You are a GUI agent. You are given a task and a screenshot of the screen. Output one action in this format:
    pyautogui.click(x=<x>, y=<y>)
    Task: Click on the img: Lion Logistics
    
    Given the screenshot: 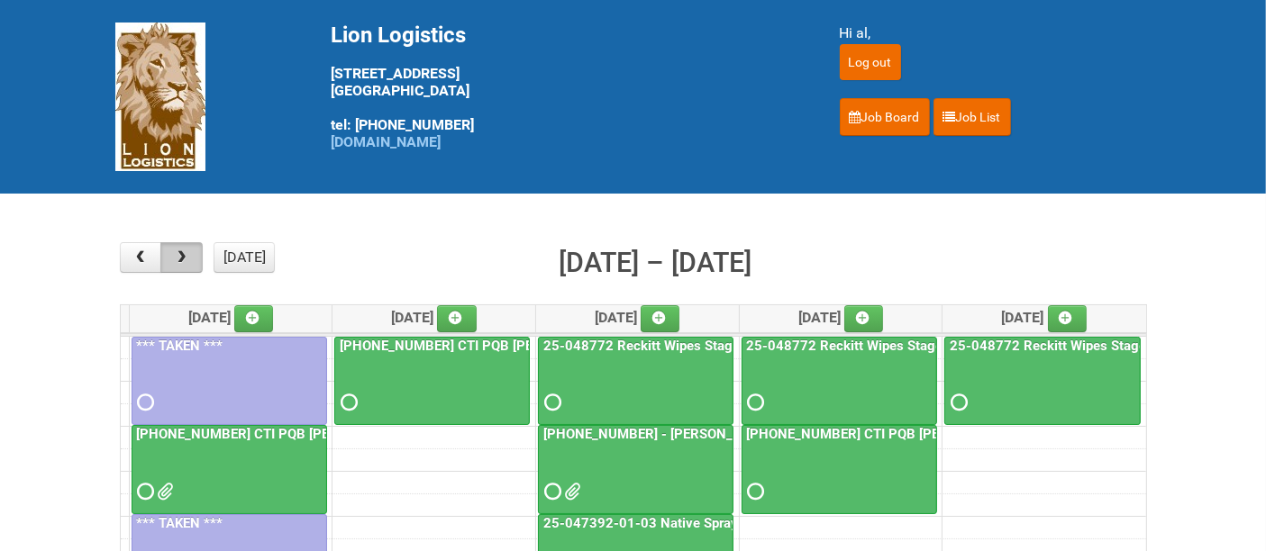 What is the action you would take?
    pyautogui.click(x=160, y=96)
    